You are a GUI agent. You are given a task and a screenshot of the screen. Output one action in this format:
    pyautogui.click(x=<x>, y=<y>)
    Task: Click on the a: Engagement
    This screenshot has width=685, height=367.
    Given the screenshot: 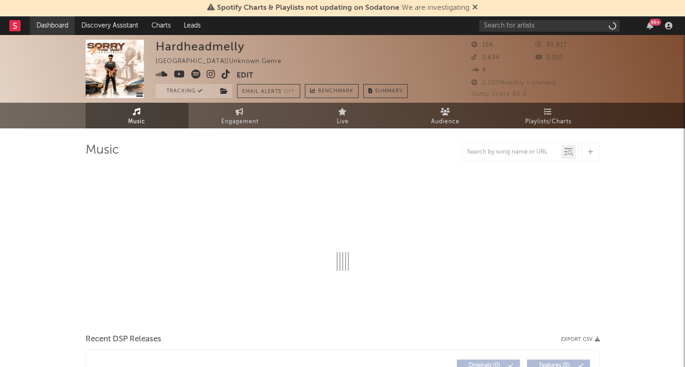 What is the action you would take?
    pyautogui.click(x=240, y=115)
    